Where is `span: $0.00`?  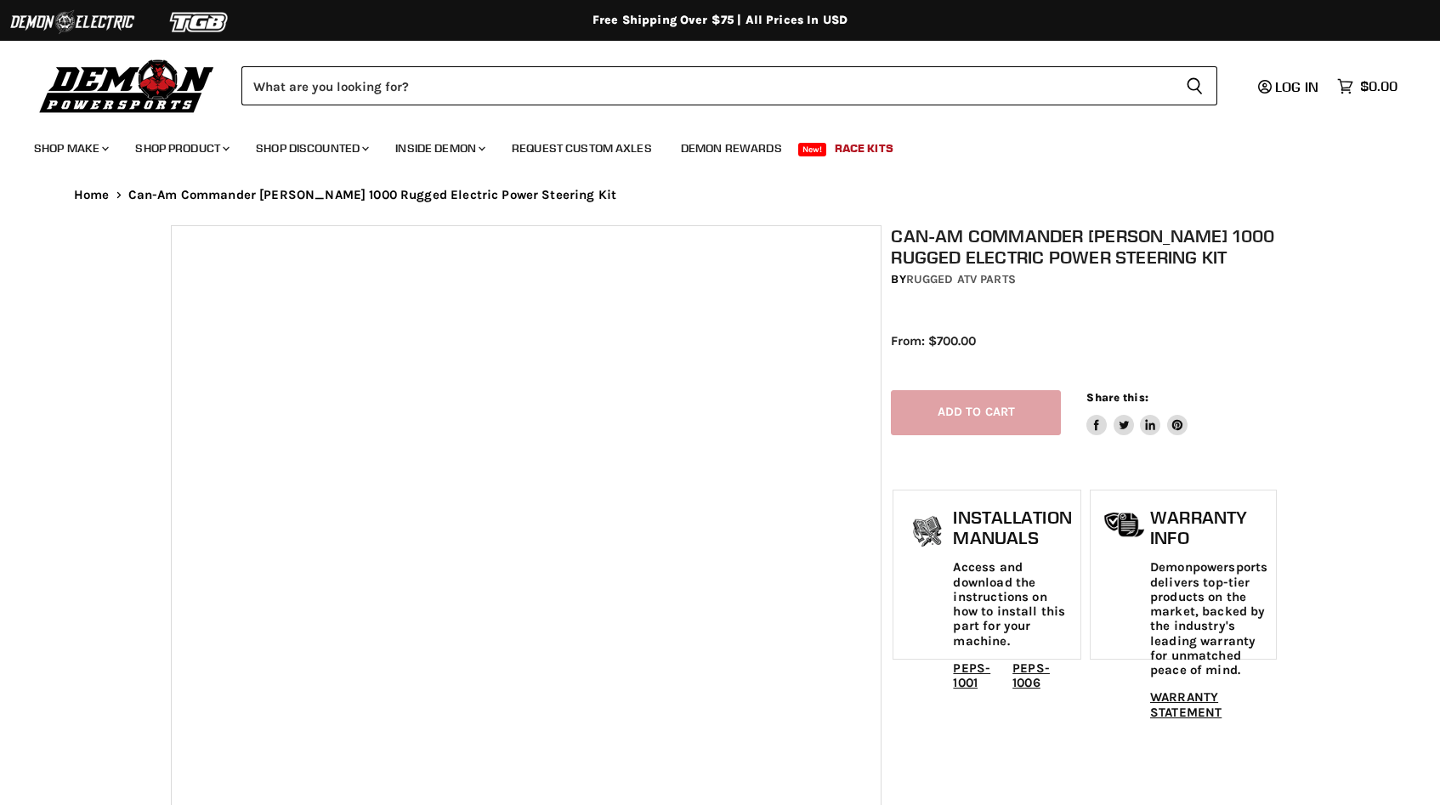 span: $0.00 is located at coordinates (1378, 86).